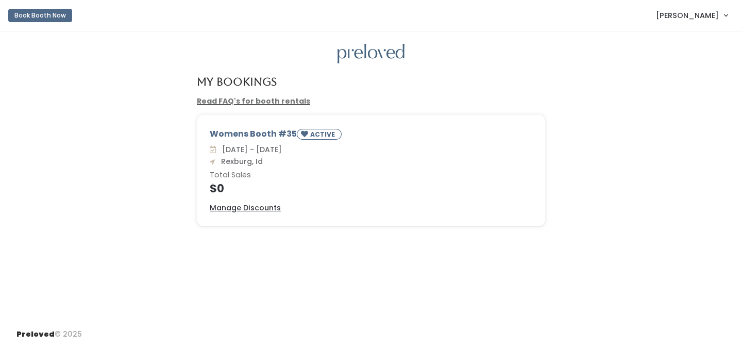  Describe the element at coordinates (323, 134) in the screenshot. I see `small: ACTIVE` at that location.